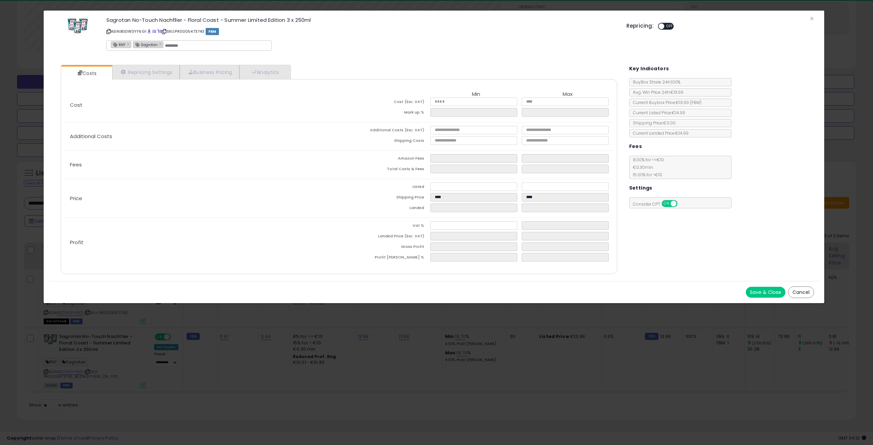 Image resolution: width=873 pixels, height=445 pixels. What do you see at coordinates (385, 248) in the screenshot?
I see `td: Gross Profit` at bounding box center [385, 248].